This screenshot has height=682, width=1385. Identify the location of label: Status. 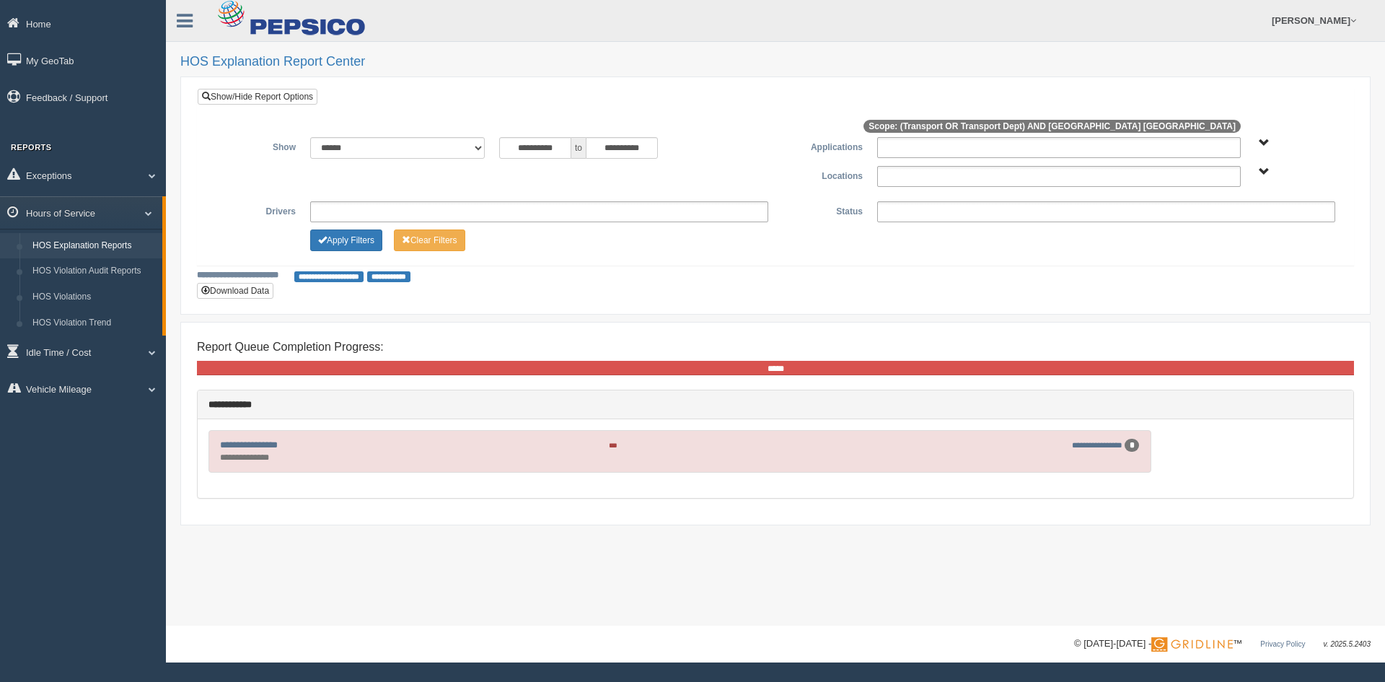
(822, 210).